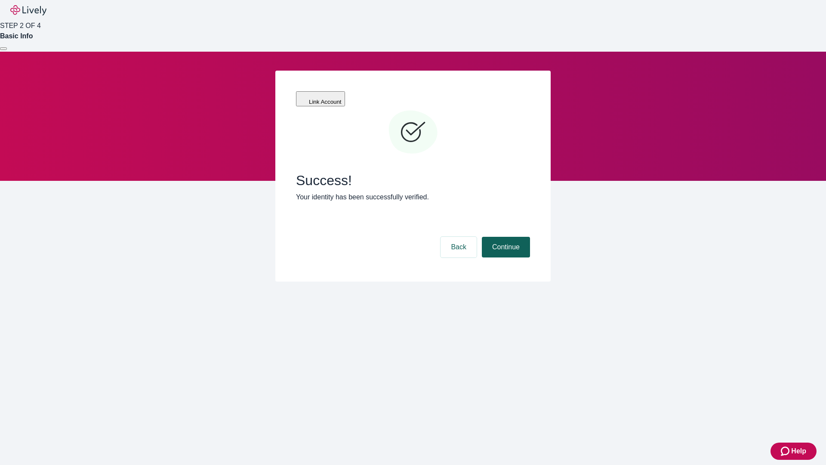 This screenshot has height=465, width=826. What do you see at coordinates (506, 247) in the screenshot?
I see `button: Continue` at bounding box center [506, 247].